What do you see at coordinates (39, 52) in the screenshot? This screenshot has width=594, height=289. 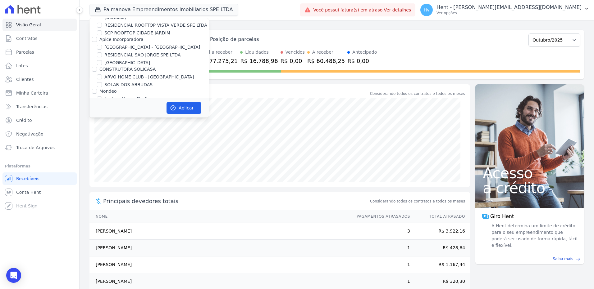 I see `a: Parcelas` at bounding box center [39, 52].